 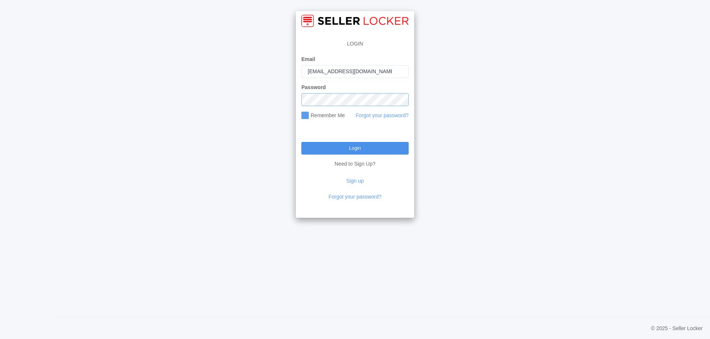 I want to click on input: Login, so click(x=355, y=148).